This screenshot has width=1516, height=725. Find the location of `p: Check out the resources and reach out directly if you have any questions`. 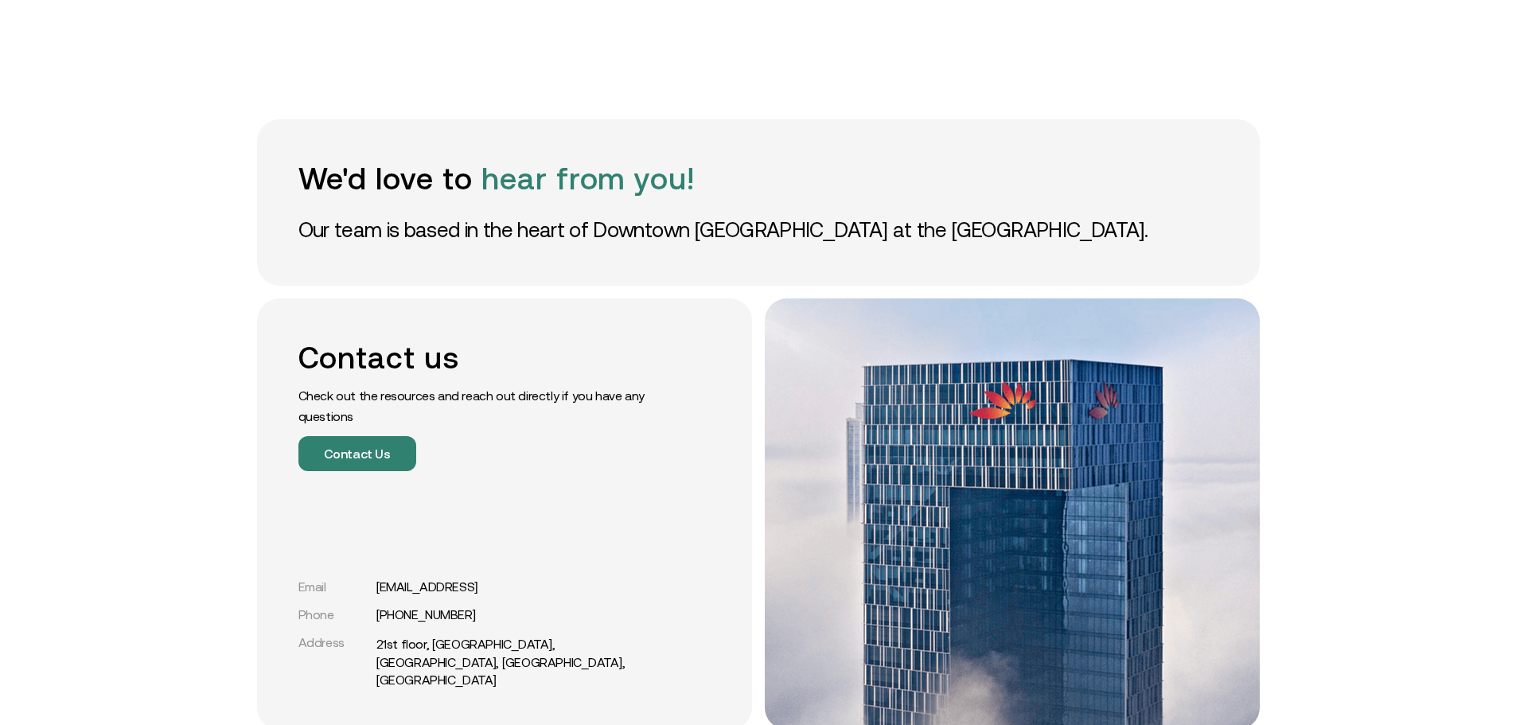

p: Check out the resources and reach out directly if you have any questions is located at coordinates (477, 406).